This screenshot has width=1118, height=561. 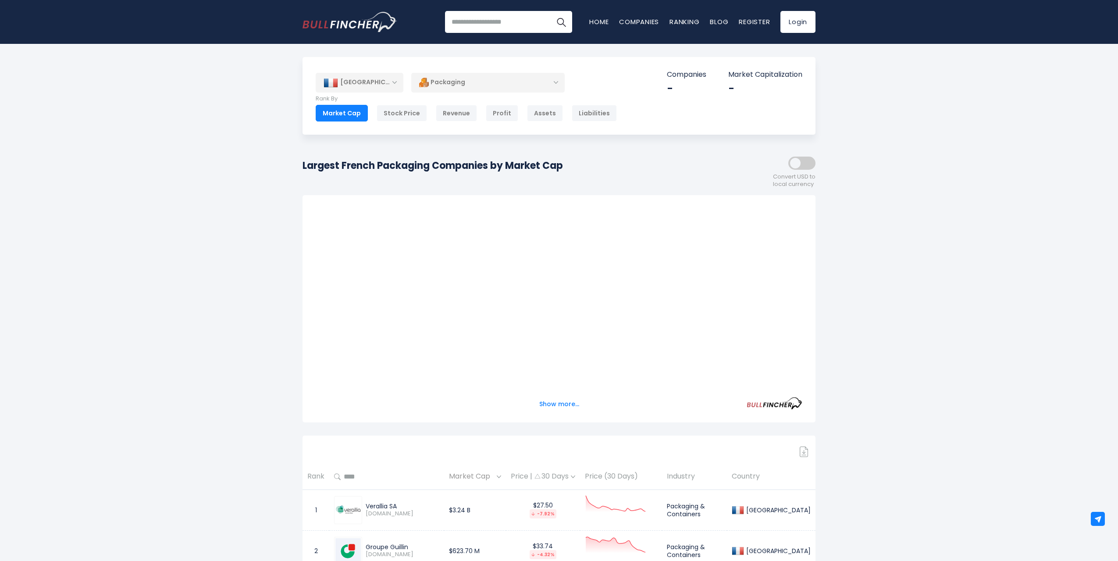 I want to click on div: Verallia SA, so click(x=402, y=506).